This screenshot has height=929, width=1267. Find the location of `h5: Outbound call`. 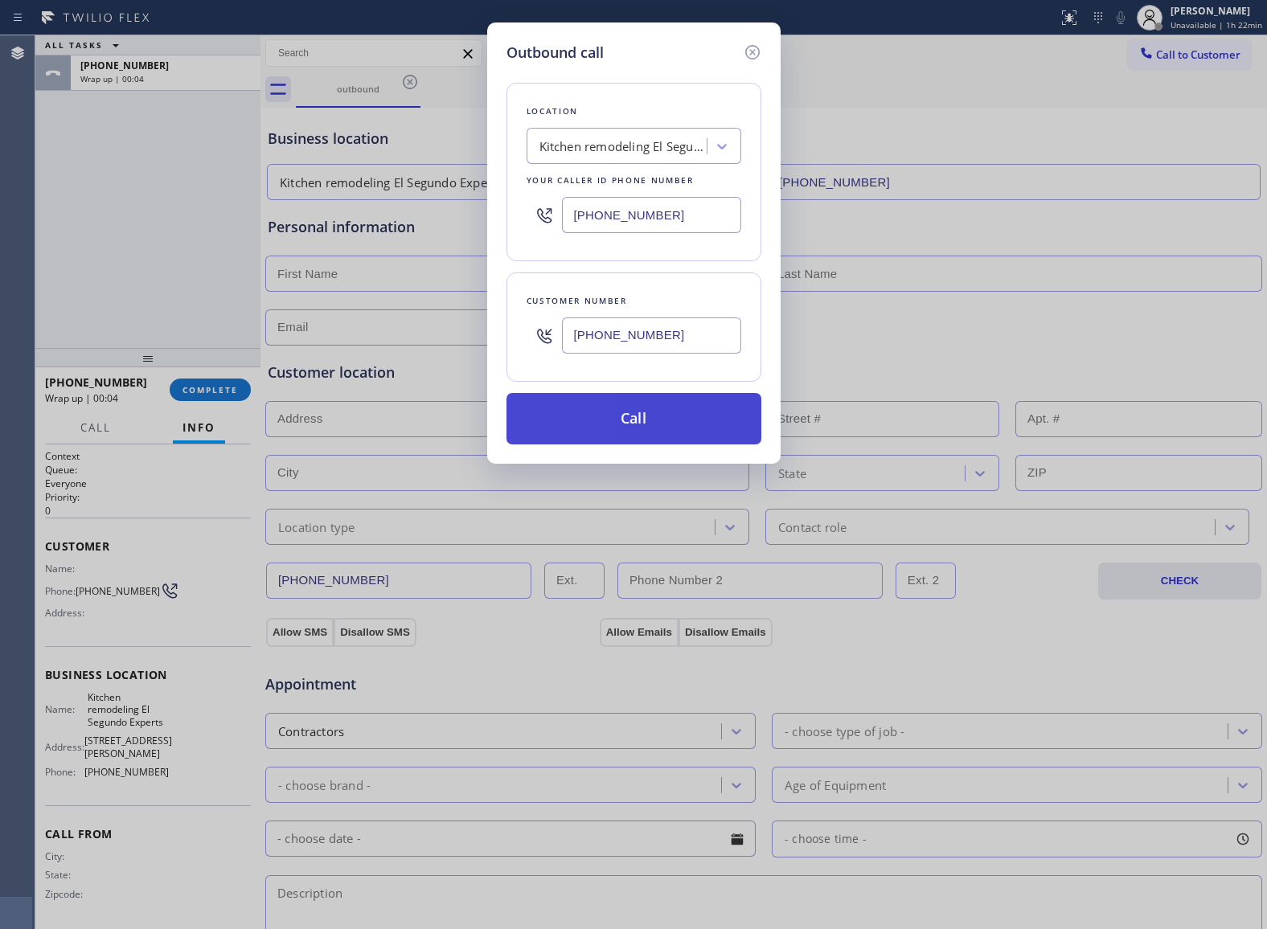

h5: Outbound call is located at coordinates (555, 52).